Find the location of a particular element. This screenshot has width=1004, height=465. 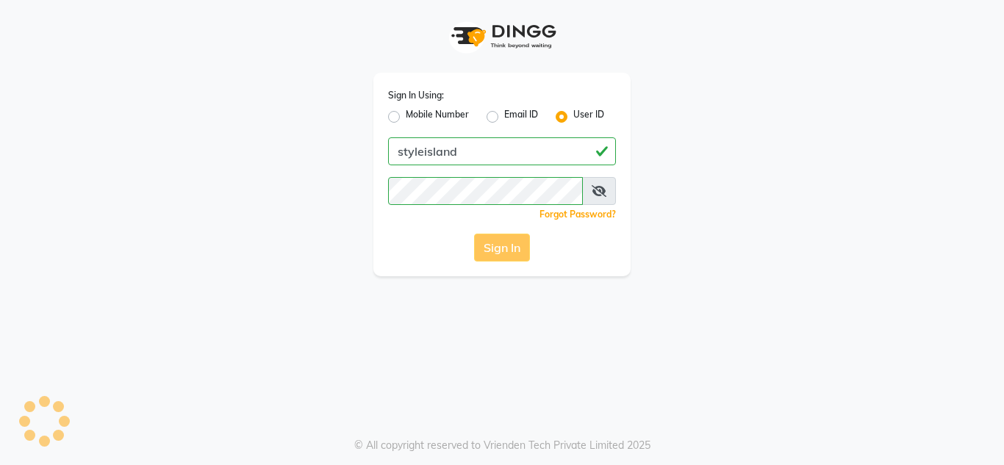

a: Forgot Password? is located at coordinates (578, 214).